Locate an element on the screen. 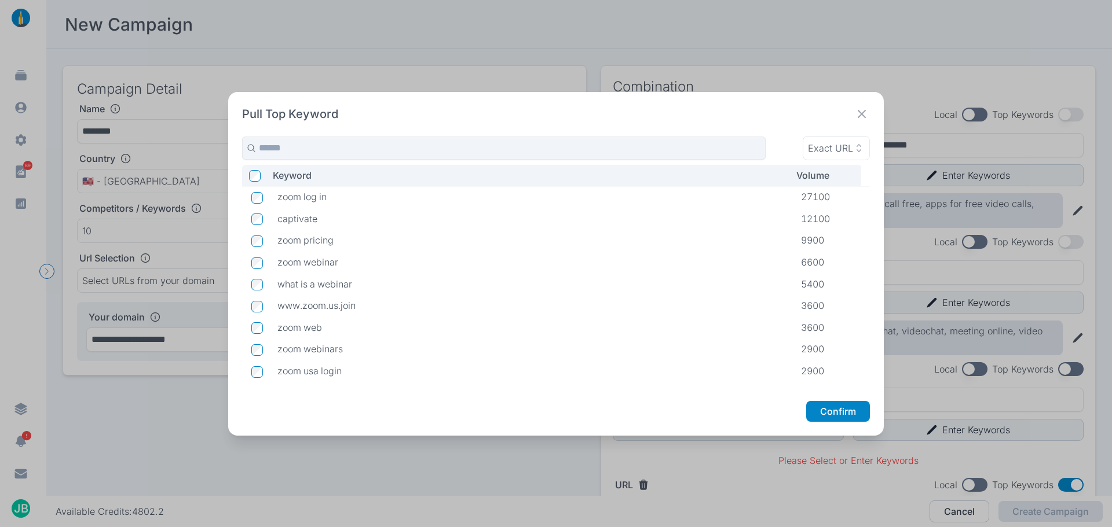 The width and height of the screenshot is (1112, 527). span: 27100 is located at coordinates (815, 197).